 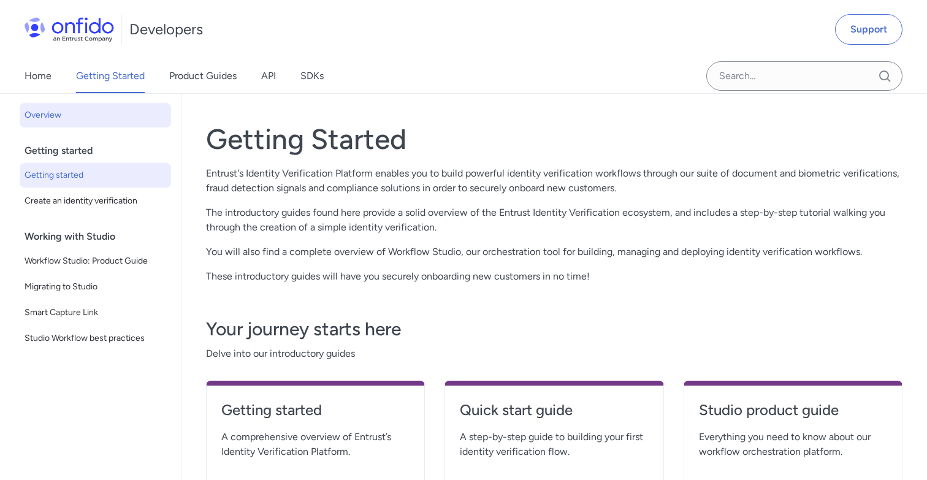 What do you see at coordinates (95, 313) in the screenshot?
I see `a: Smart Capture Link` at bounding box center [95, 313].